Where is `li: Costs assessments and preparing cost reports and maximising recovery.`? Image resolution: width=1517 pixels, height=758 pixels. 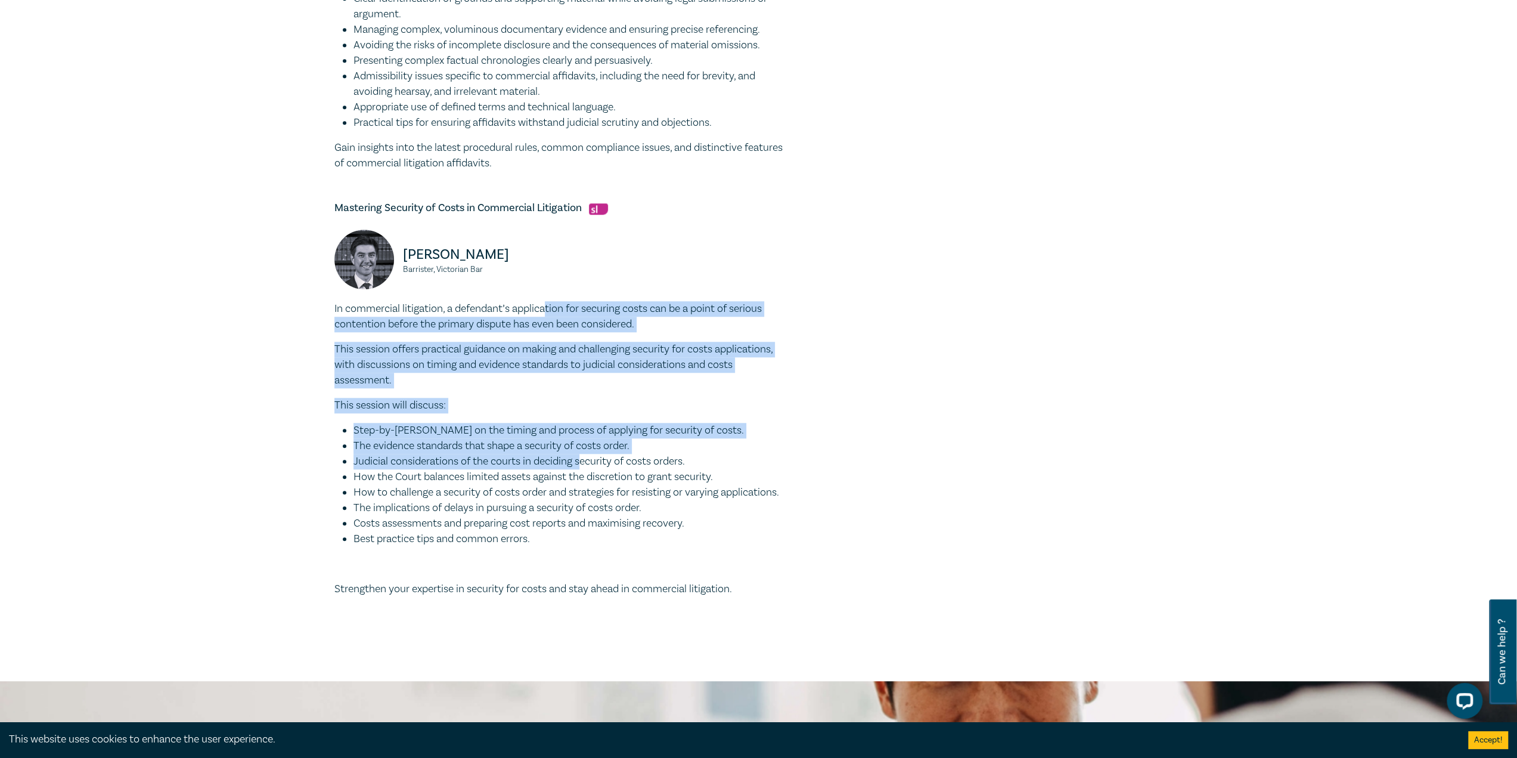
li: Costs assessments and preparing cost reports and maximising recovery. is located at coordinates (571, 523).